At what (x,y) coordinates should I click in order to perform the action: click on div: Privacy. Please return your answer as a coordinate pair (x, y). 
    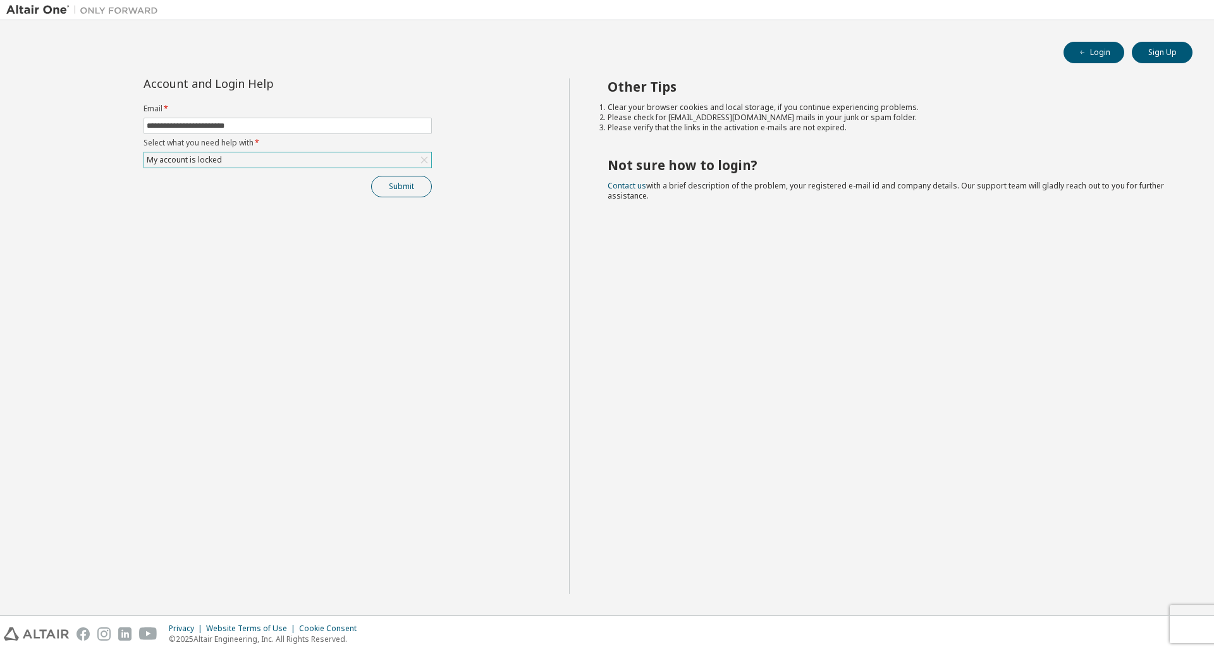
    Looking at the image, I should click on (187, 629).